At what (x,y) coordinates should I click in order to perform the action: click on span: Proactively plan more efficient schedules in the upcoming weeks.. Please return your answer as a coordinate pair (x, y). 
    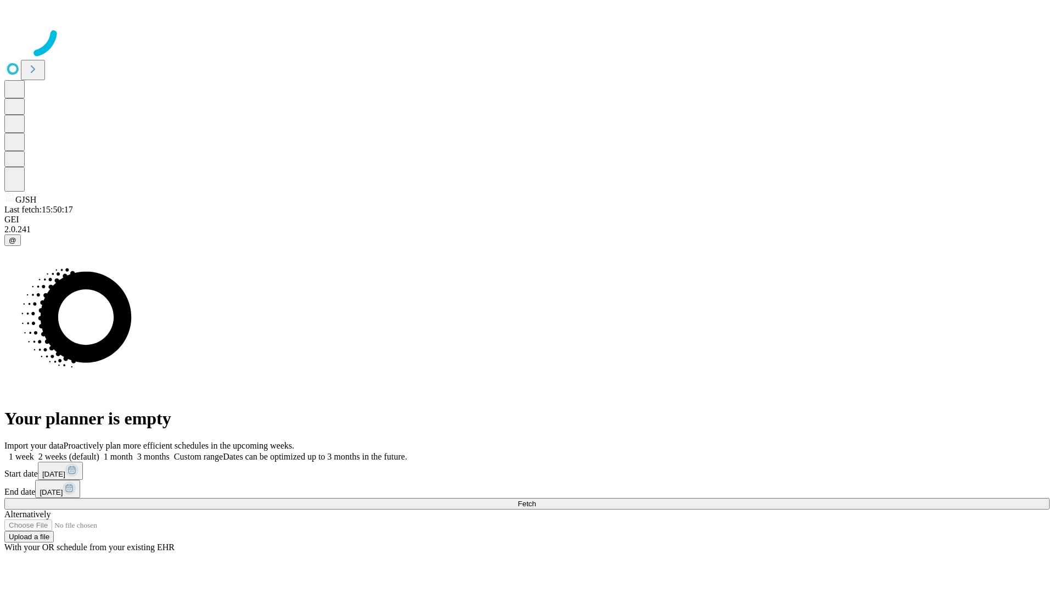
    Looking at the image, I should click on (179, 445).